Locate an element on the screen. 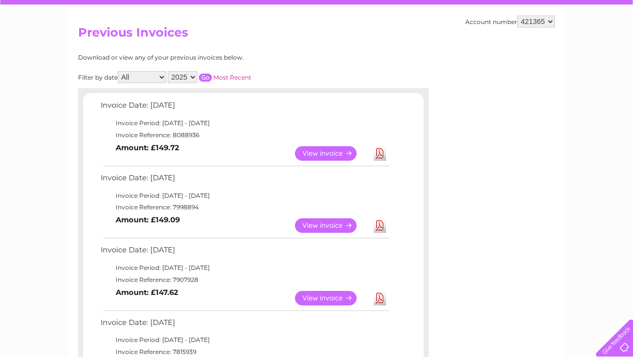  b: Amount: £149.72 is located at coordinates (147, 148).